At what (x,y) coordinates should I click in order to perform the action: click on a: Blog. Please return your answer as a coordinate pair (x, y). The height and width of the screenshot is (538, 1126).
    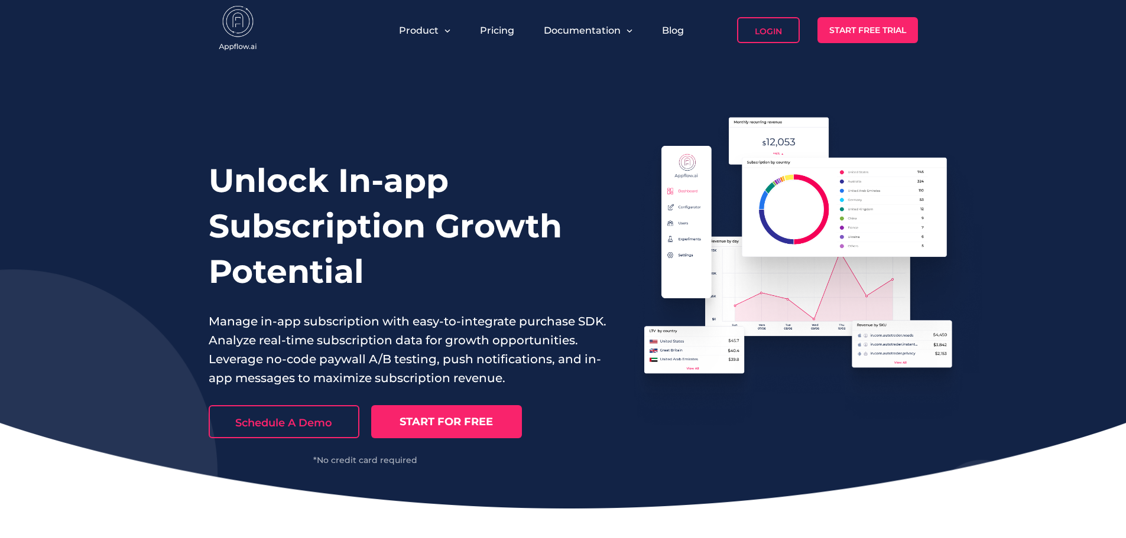
    Looking at the image, I should click on (673, 30).